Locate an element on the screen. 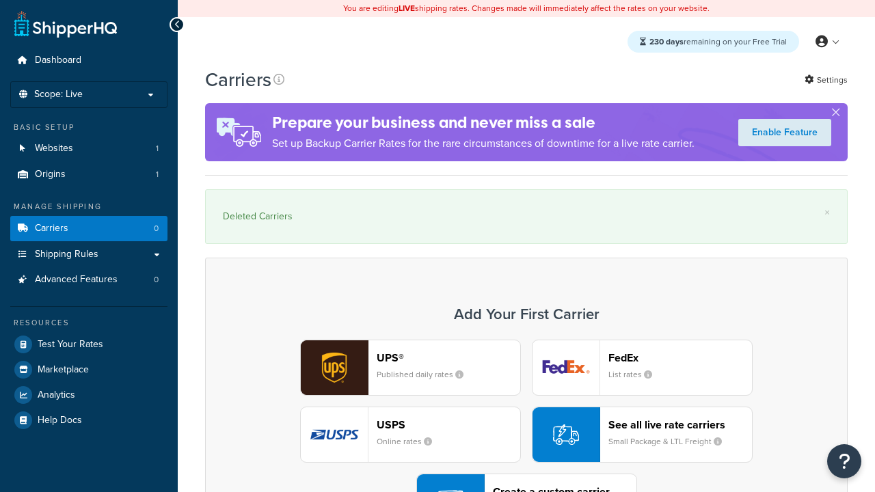  a: Carriers 0 is located at coordinates (89, 228).